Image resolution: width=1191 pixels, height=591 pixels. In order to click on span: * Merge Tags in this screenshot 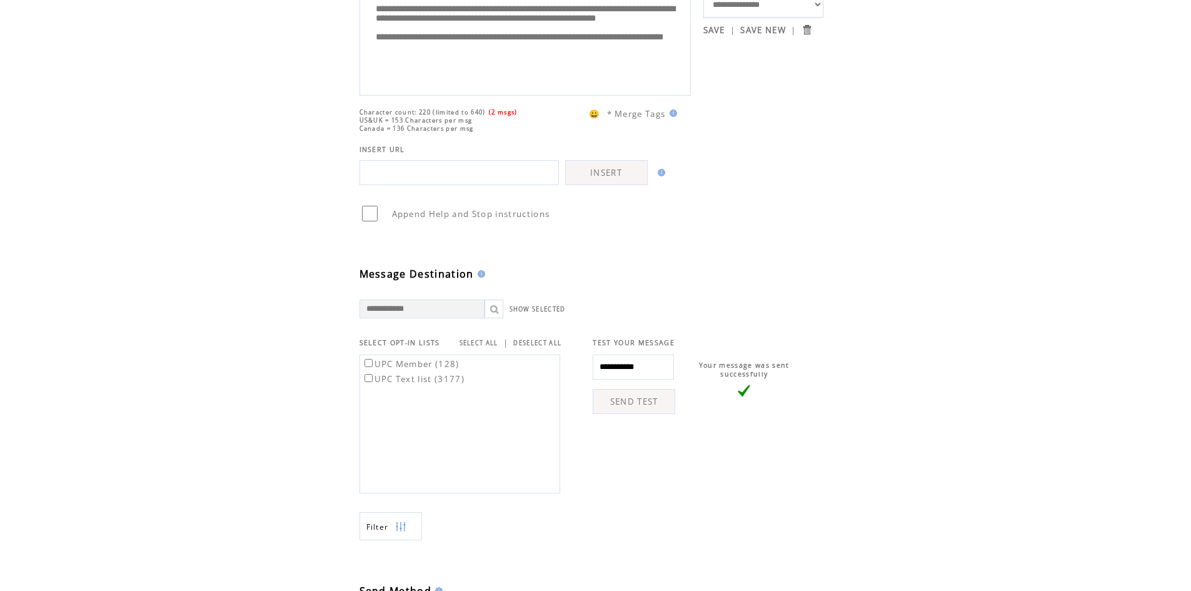, I will do `click(636, 114)`.